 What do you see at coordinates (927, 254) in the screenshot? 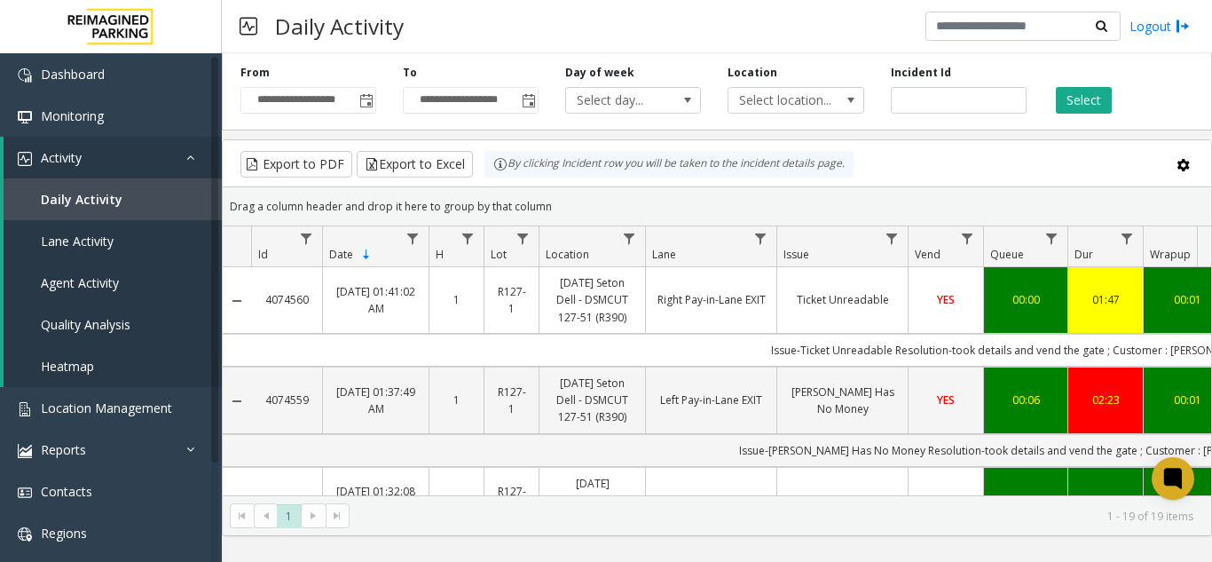
I see `span: Vend` at bounding box center [927, 254].